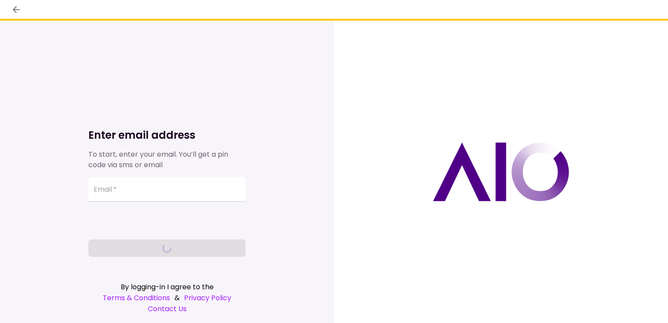 This screenshot has height=323, width=668. I want to click on a: Terms & Conditions, so click(136, 297).